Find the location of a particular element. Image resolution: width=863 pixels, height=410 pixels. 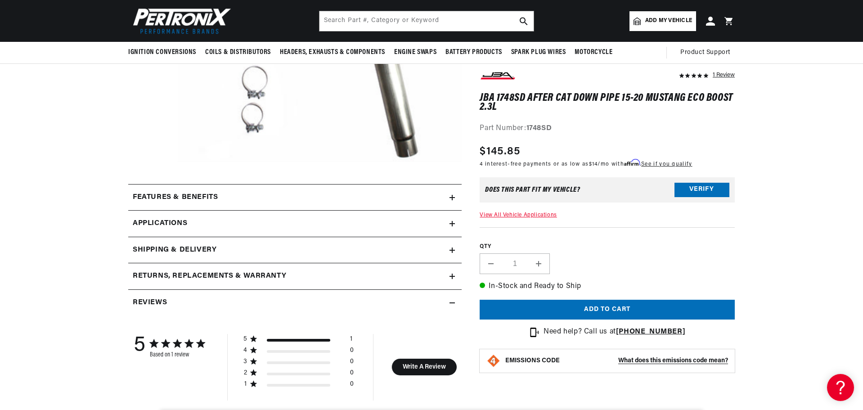

span: $145.85 is located at coordinates (500, 152).